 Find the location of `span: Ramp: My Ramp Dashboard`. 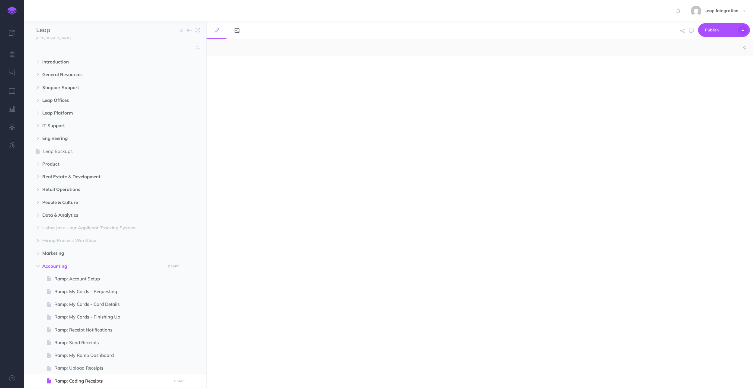

span: Ramp: My Ramp Dashboard is located at coordinates (112, 355).